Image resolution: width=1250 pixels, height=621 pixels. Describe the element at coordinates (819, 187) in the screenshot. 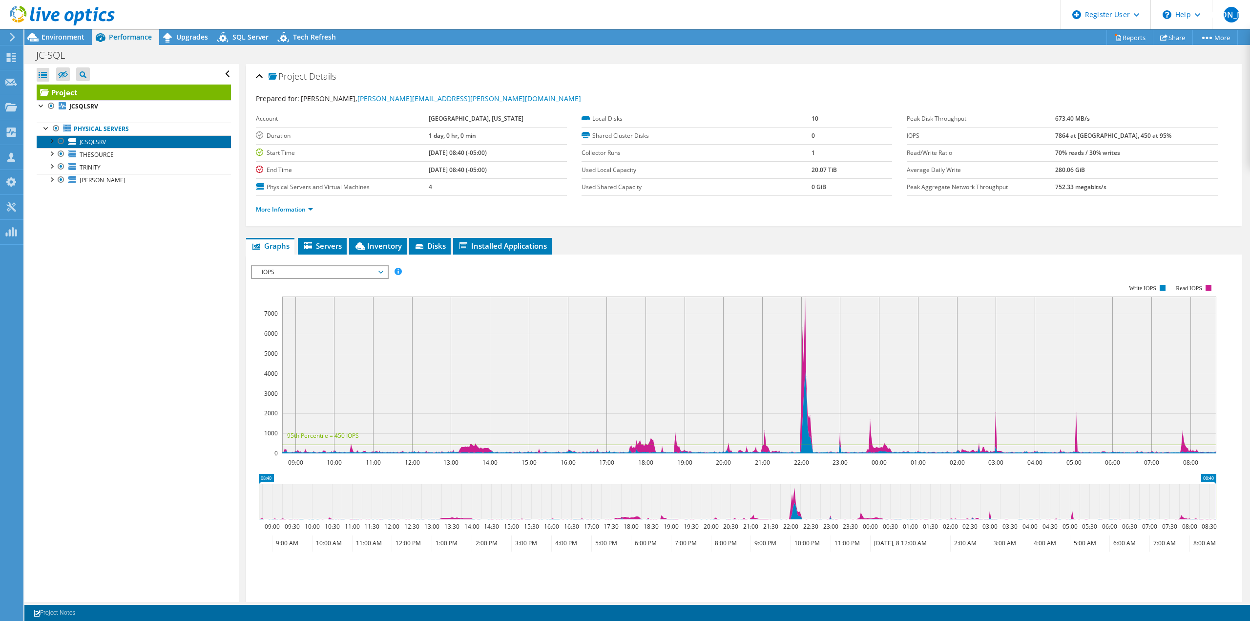

I see `b: 0 GiB` at that location.